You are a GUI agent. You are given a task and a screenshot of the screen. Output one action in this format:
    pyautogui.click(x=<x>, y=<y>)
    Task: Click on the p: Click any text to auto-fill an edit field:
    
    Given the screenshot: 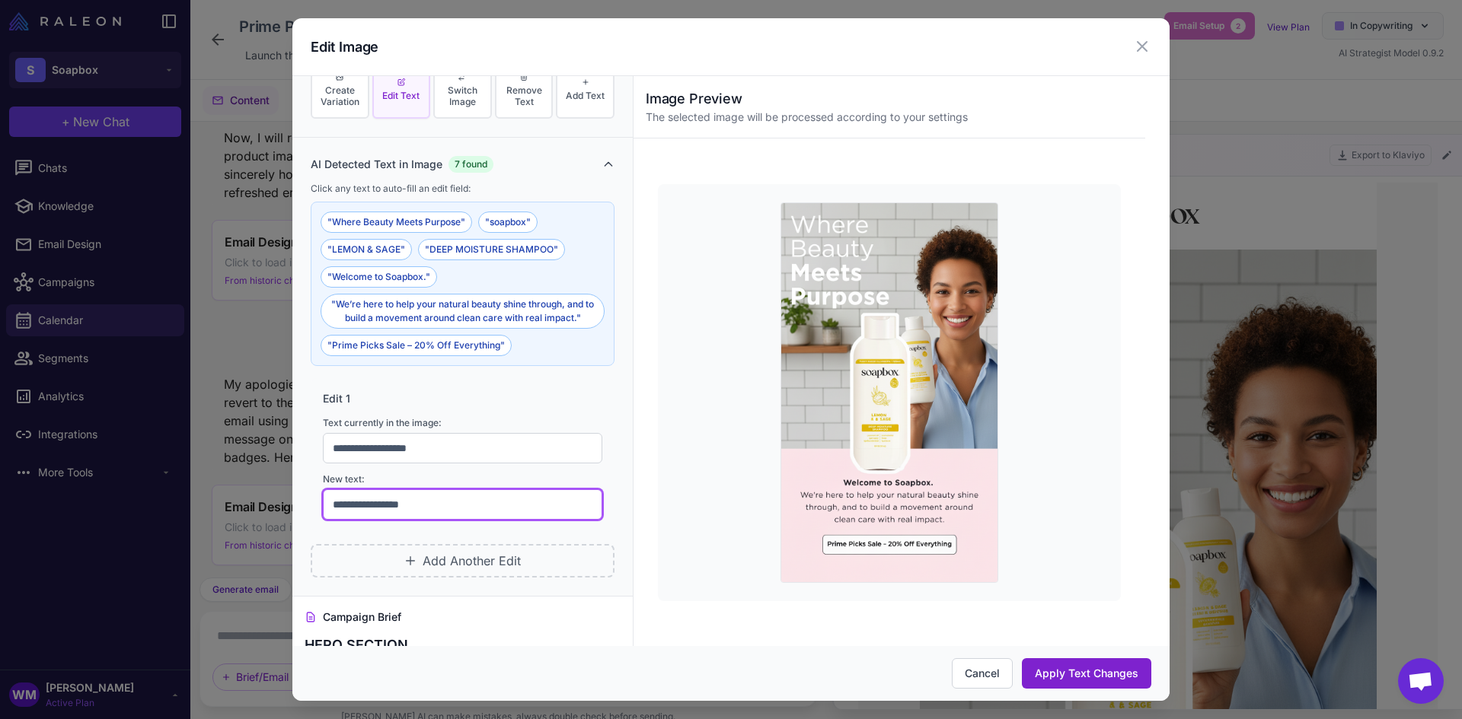 What is the action you would take?
    pyautogui.click(x=462, y=189)
    